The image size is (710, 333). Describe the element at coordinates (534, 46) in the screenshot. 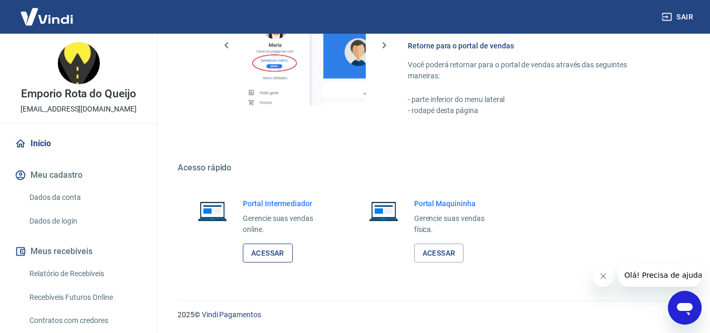

I see `h6: Retorne para o portal de vendas` at that location.